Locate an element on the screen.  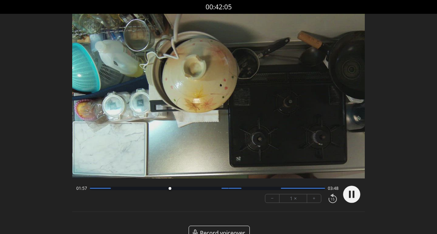
a: 00:42:05 is located at coordinates (219, 7).